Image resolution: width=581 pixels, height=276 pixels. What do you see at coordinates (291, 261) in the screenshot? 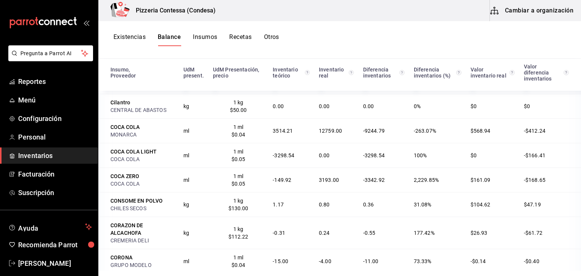
I see `td: -15.00` at bounding box center [291, 261].